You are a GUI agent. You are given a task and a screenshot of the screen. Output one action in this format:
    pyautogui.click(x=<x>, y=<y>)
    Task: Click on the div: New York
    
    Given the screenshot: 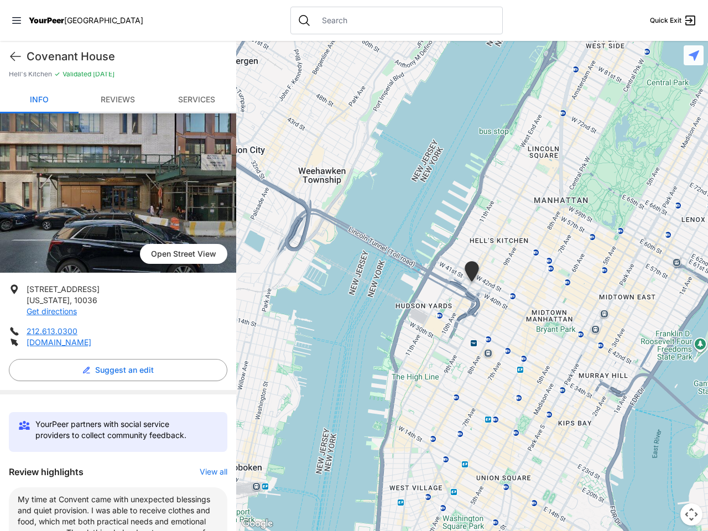 What is the action you would take?
    pyautogui.click(x=472, y=273)
    